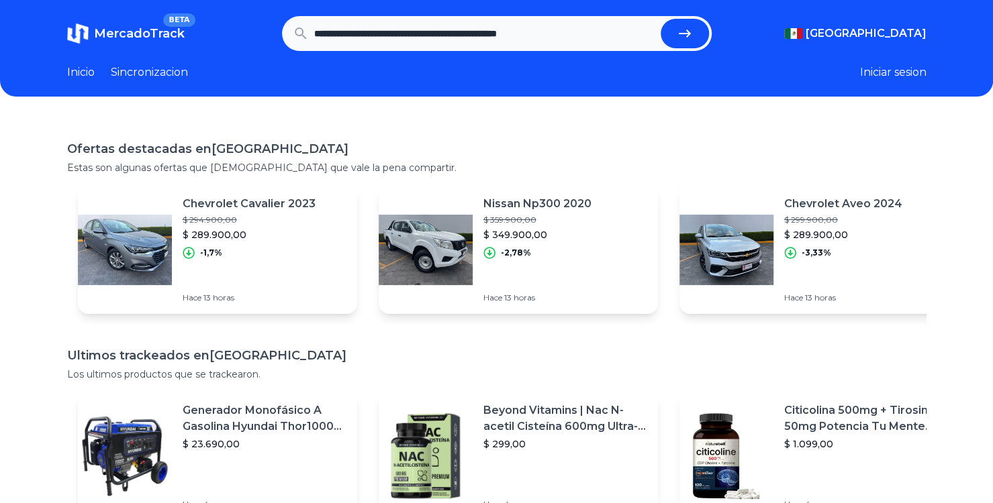 The width and height of the screenshot is (993, 503). What do you see at coordinates (249, 204) in the screenshot?
I see `p: Chevrolet Cavalier 2023` at bounding box center [249, 204].